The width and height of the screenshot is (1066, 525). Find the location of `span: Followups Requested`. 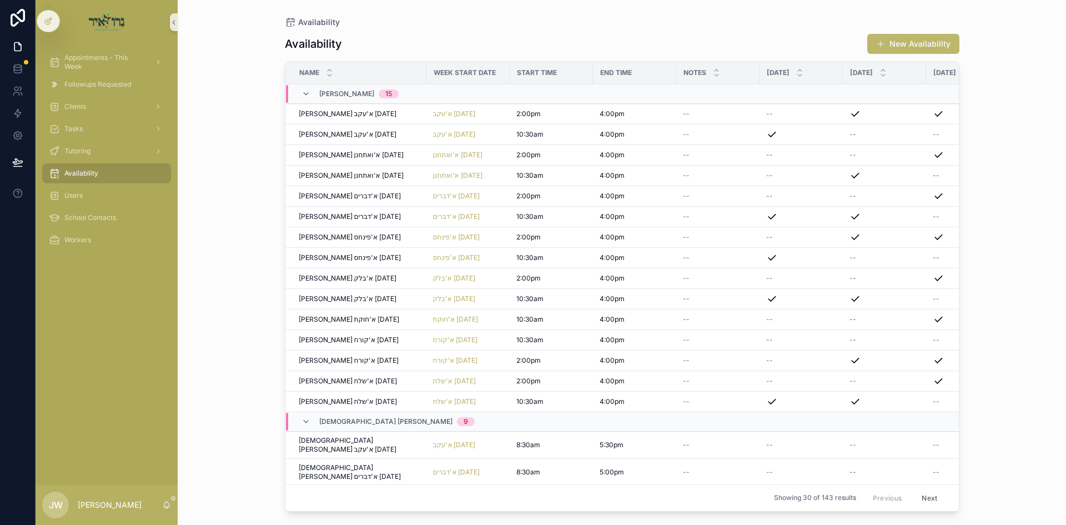

span: Followups Requested is located at coordinates (98, 84).